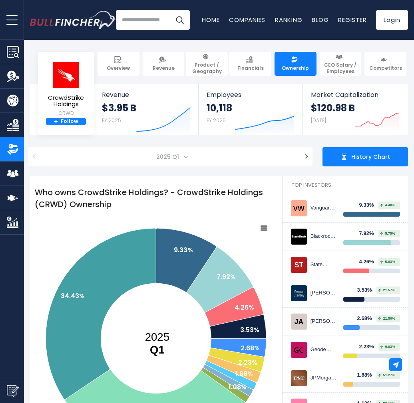 Image resolution: width=414 pixels, height=403 pixels. Describe the element at coordinates (250, 109) in the screenshot. I see `a: Employees 10,118 FY 2025` at that location.